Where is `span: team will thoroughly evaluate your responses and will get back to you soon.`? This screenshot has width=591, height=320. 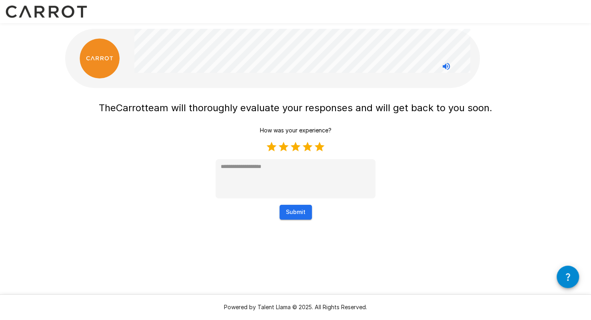
span: team will thoroughly evaluate your responses and will get back to you soon. is located at coordinates (319, 108).